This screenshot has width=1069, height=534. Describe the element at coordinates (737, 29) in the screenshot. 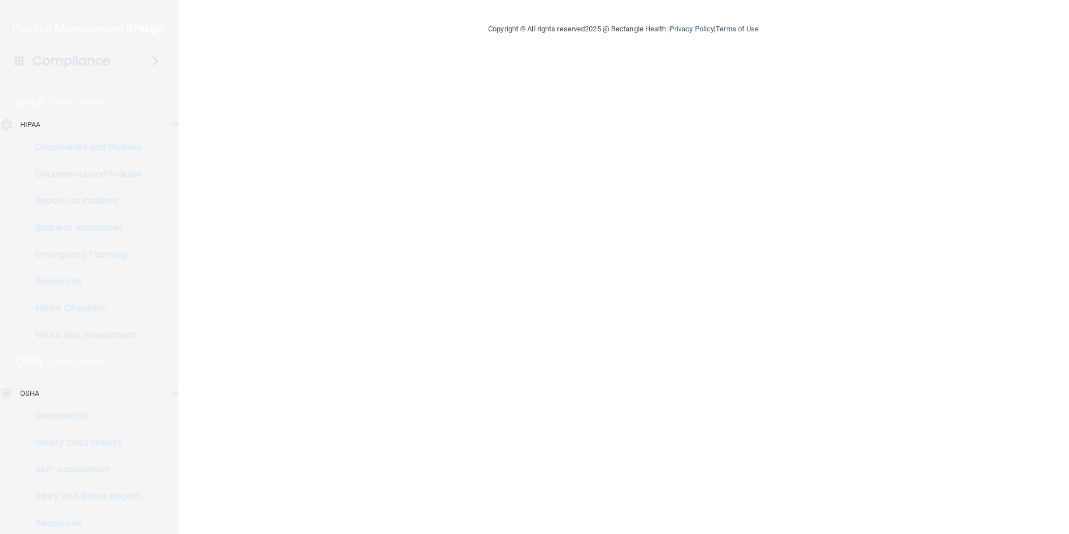

I see `a: Terms of Use` at that location.